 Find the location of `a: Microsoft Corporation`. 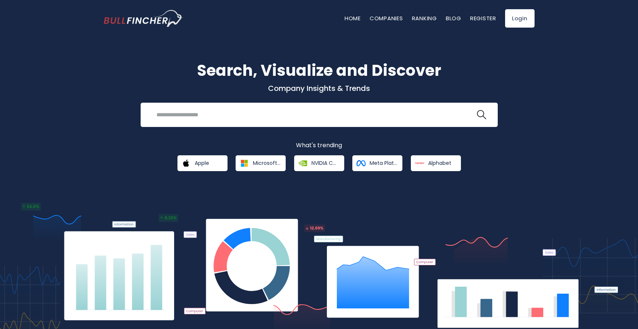

a: Microsoft Corporation is located at coordinates (261, 163).